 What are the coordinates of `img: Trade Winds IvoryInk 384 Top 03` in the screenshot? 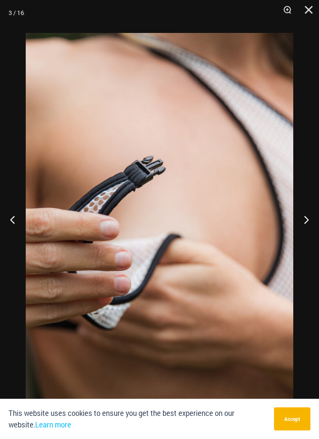 It's located at (159, 233).